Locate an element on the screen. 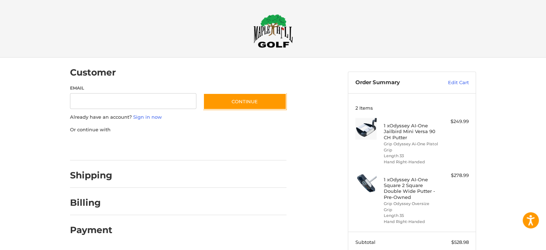 This screenshot has width=546, height=250. h4: 1 x Odyssey AI-One Square 2 Square Double Wide Putter - Pre-Owned is located at coordinates (411, 188).